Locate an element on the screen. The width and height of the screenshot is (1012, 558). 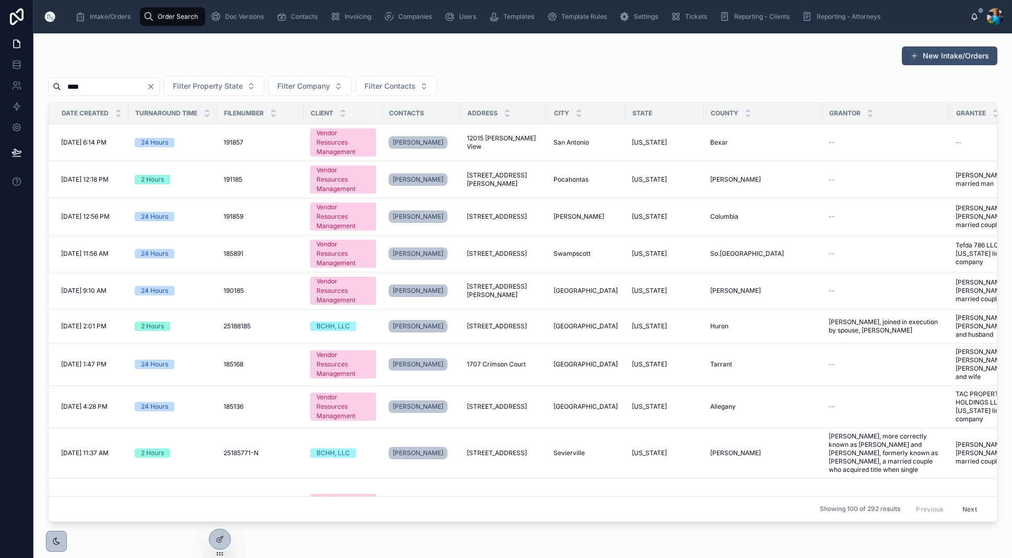
a: Users is located at coordinates (462, 17).